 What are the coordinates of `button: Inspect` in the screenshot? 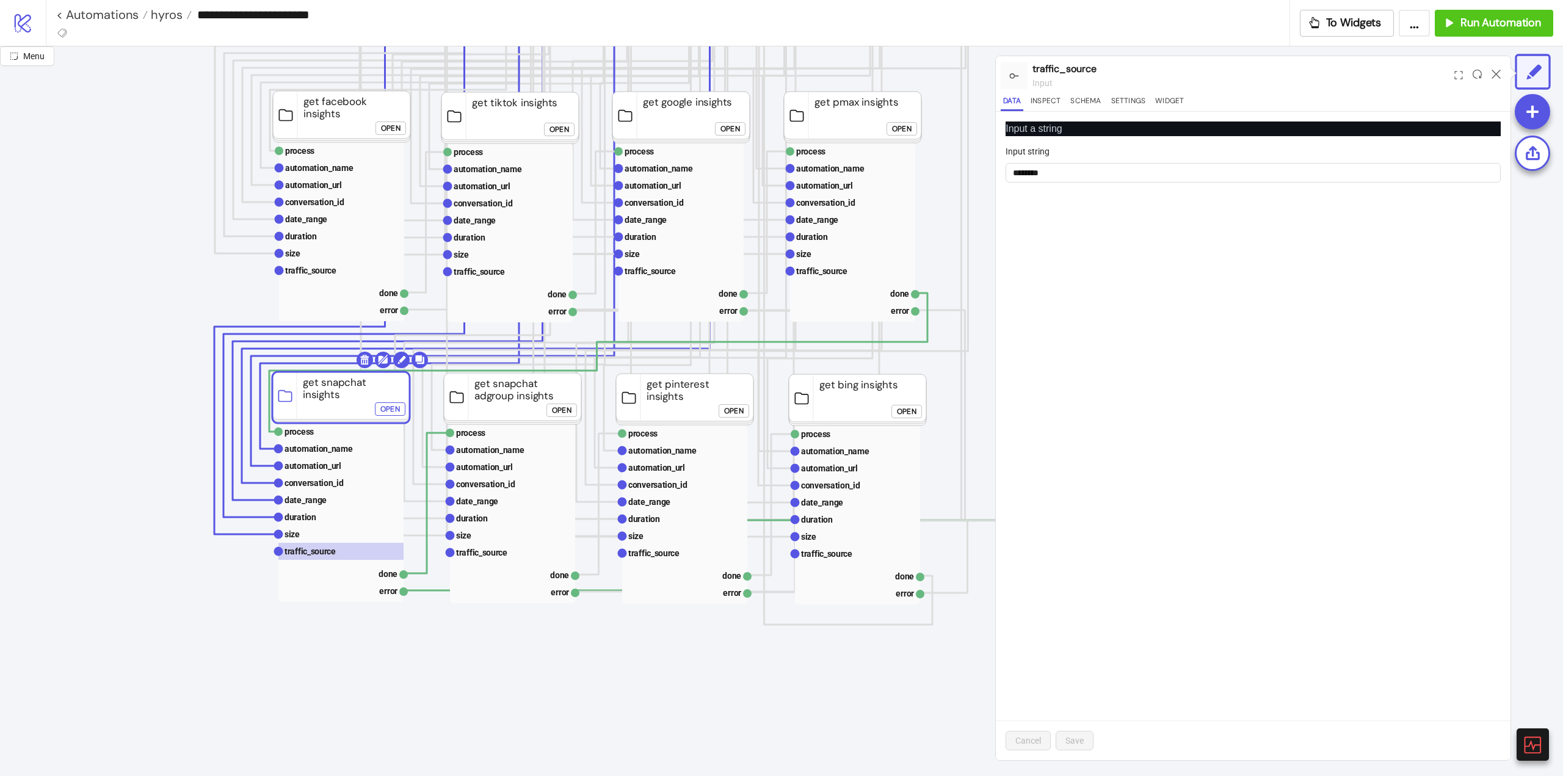 It's located at (1045, 103).